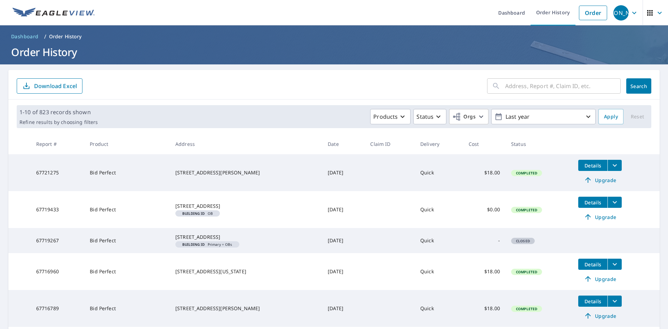 This screenshot has height=329, width=668. Describe the element at coordinates (484, 144) in the screenshot. I see `th: Cost` at that location.